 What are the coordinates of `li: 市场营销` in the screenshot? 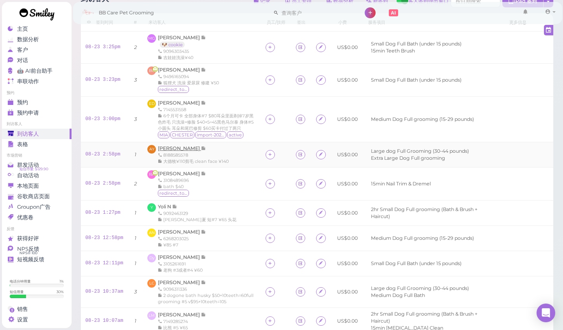 It's located at (37, 155).